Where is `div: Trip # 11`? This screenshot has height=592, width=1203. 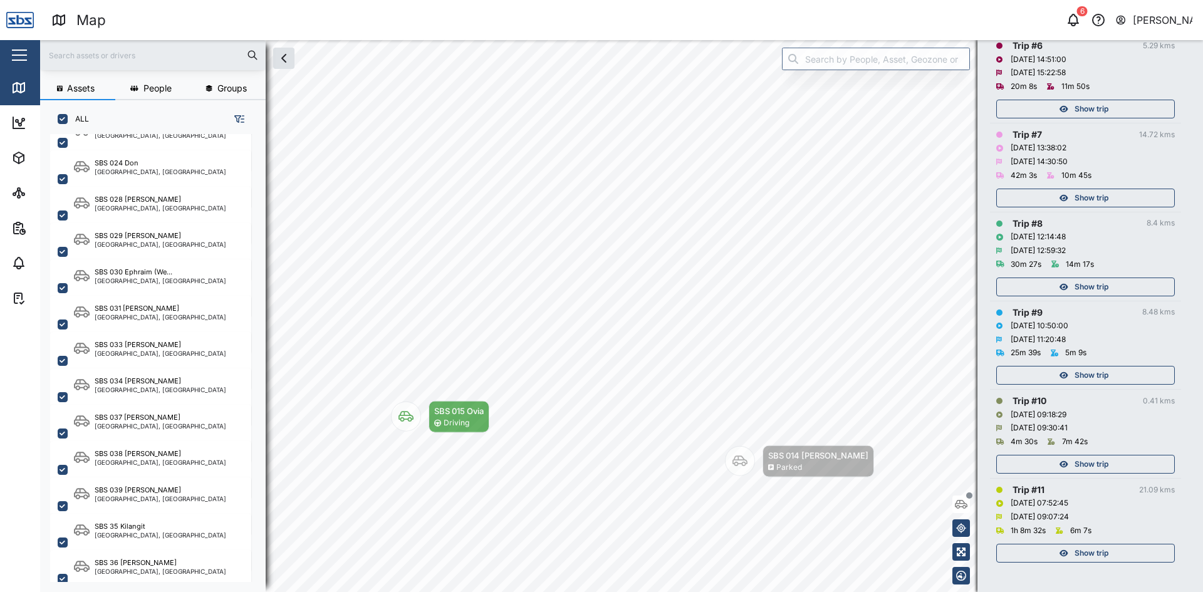
div: Trip # 11 is located at coordinates (1029, 490).